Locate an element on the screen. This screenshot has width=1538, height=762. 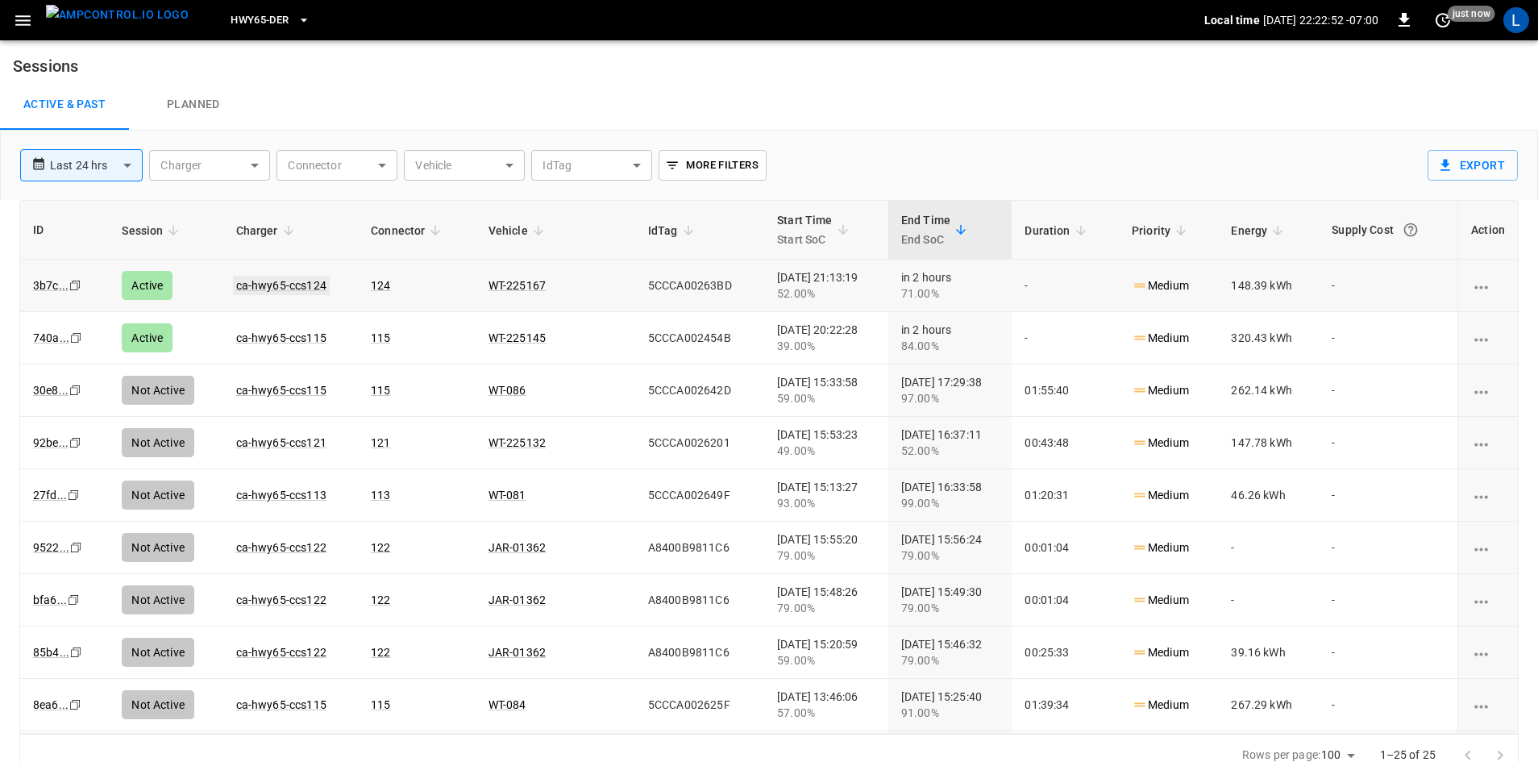
td: 267.29 kWh is located at coordinates (1268, 704).